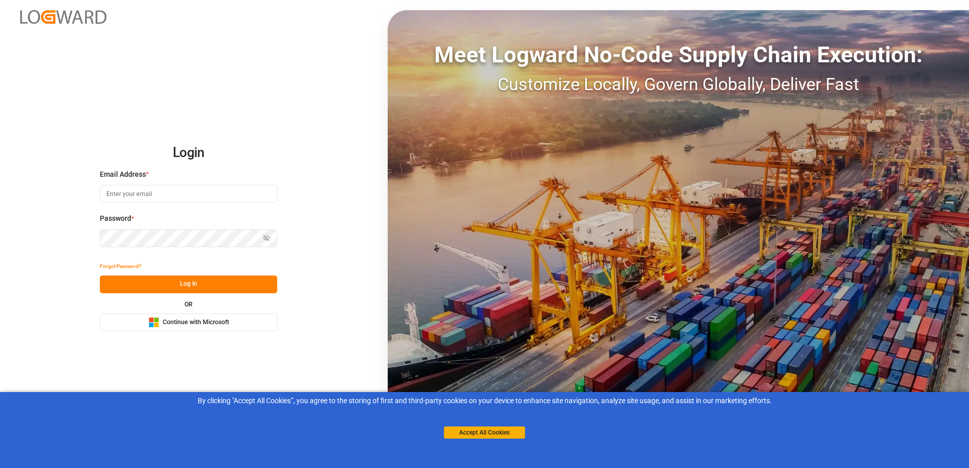 This screenshot has height=468, width=969. I want to click on button: Continue with Microsoft, so click(188, 322).